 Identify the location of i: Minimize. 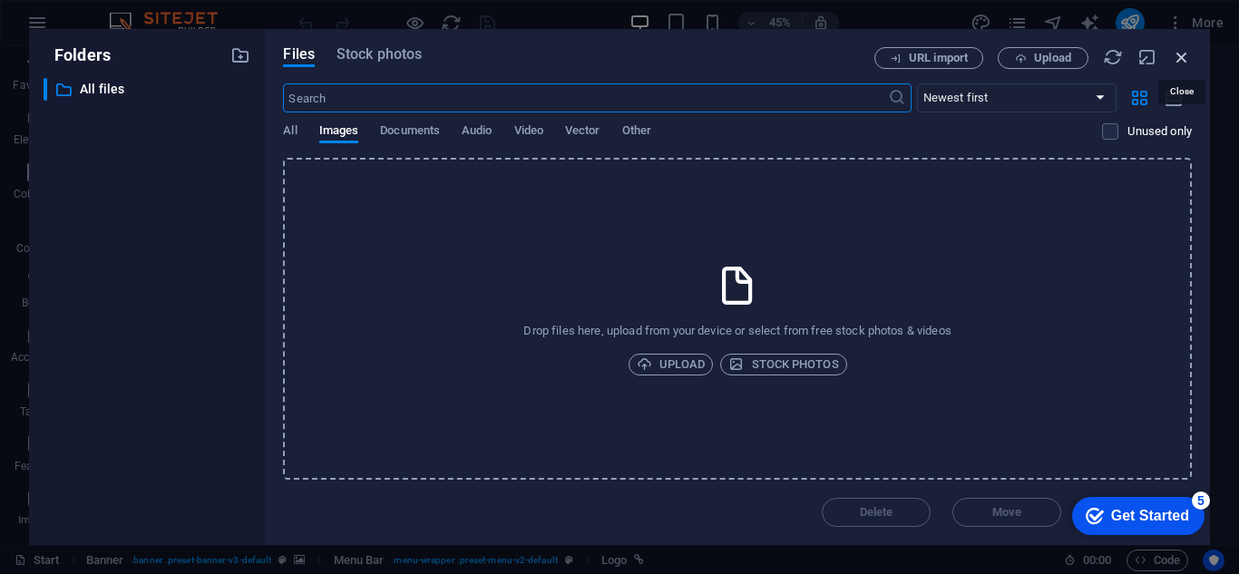
(1147, 57).